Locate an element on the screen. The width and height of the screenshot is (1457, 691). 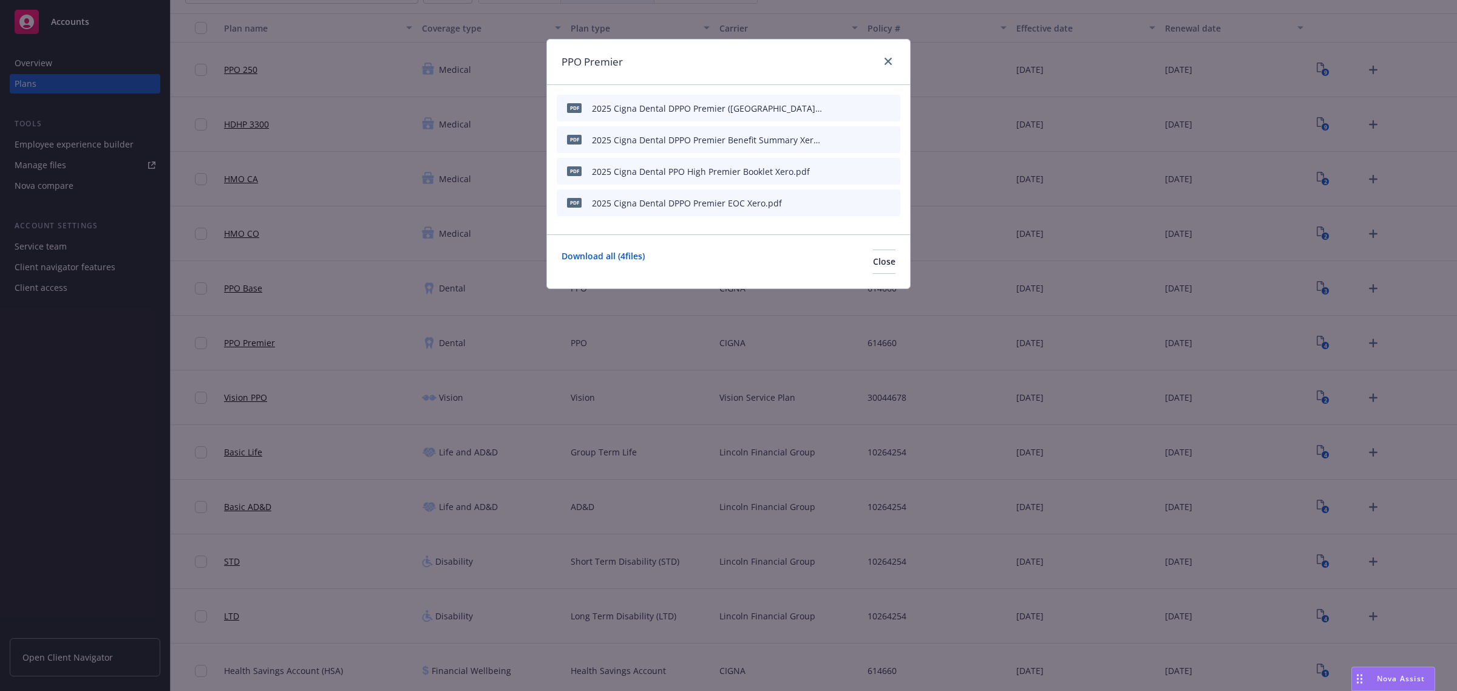
div: 2025 Cigna Dental DPPO Premier EOC Xero.pdf is located at coordinates (687, 203).